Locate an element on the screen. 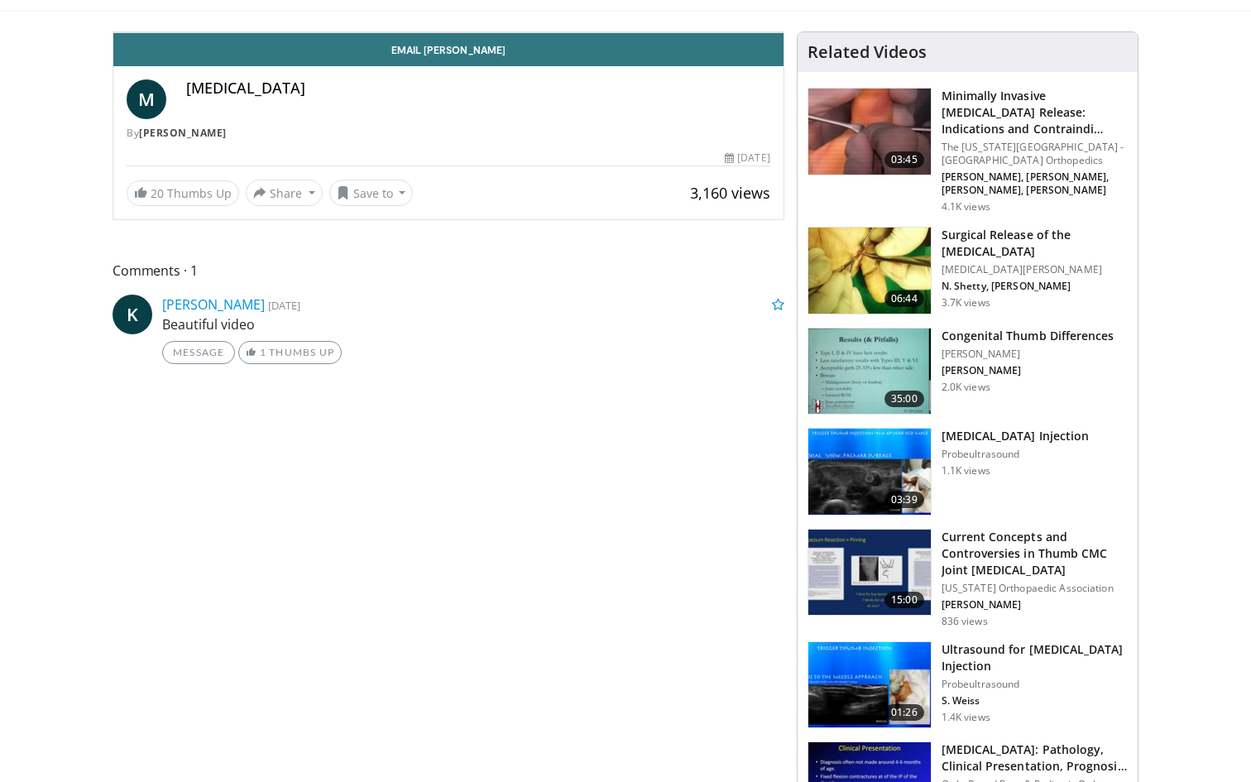 The image size is (1251, 782). button: Share is located at coordinates (284, 193).